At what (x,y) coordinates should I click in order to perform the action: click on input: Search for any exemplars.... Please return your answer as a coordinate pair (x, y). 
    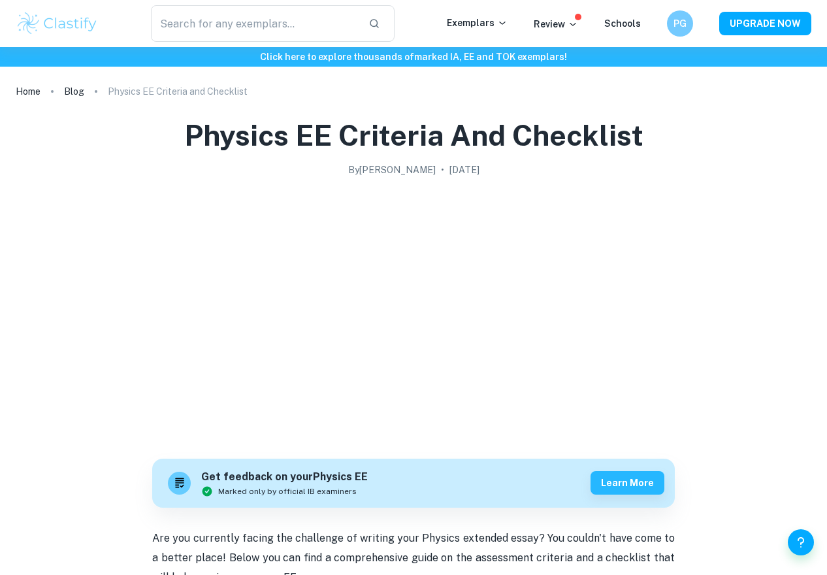
    Looking at the image, I should click on (254, 24).